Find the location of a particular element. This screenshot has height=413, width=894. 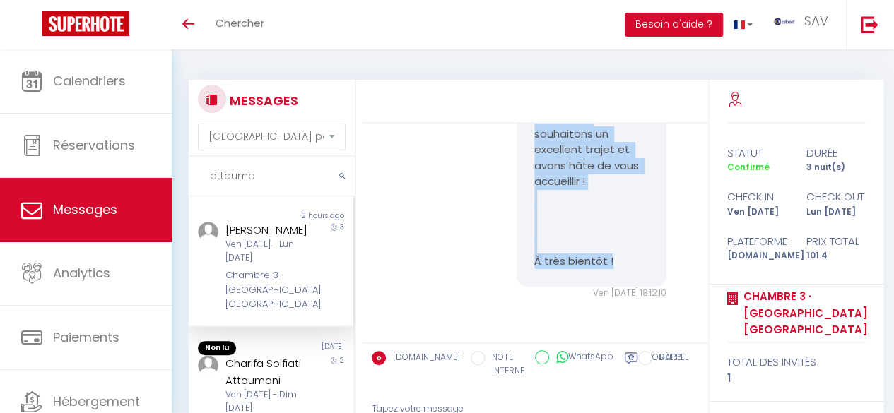

div: 3 nuit(s) is located at coordinates (835, 167).